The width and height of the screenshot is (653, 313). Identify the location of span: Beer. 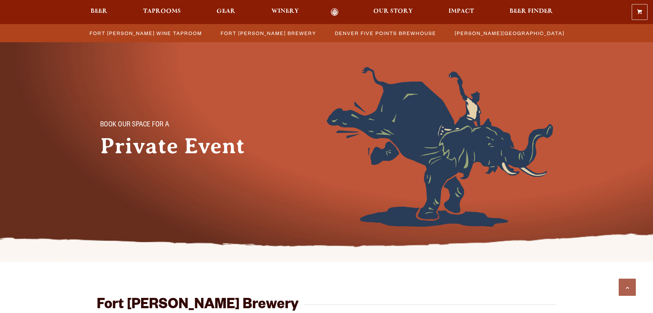
(99, 11).